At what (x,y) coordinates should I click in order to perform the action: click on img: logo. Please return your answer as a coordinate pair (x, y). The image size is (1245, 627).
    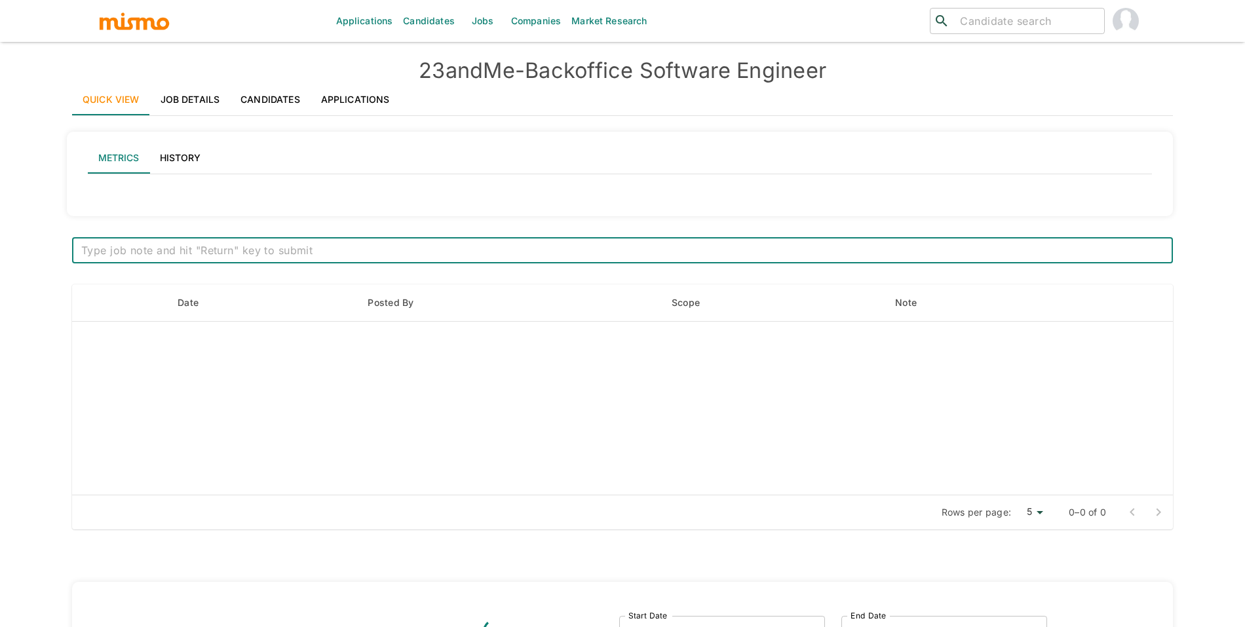
    Looking at the image, I should click on (134, 21).